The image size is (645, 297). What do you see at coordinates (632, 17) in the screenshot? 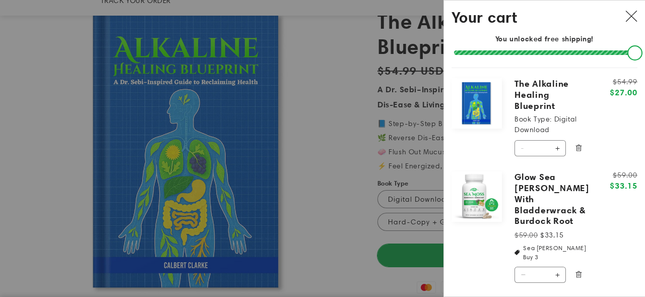
I see `button: Close` at bounding box center [632, 17].